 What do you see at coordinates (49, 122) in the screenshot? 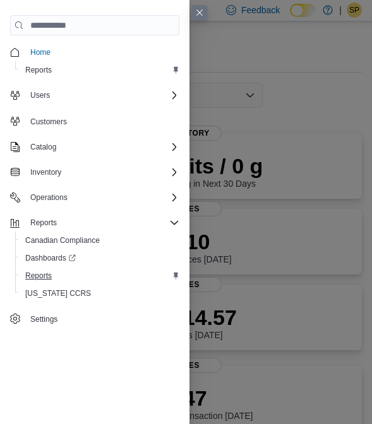
I see `a: Customers` at bounding box center [49, 122].